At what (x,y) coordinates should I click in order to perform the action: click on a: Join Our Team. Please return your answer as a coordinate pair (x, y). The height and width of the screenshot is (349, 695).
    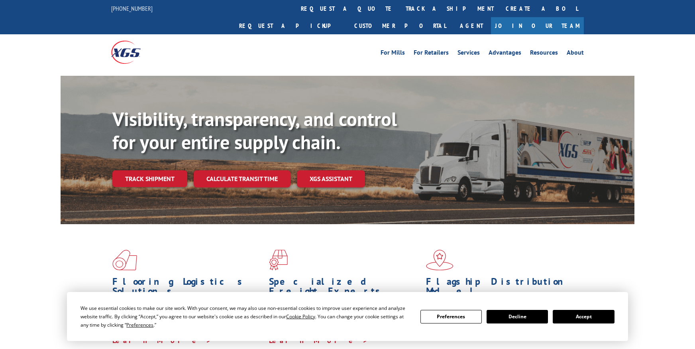
    Looking at the image, I should click on (537, 25).